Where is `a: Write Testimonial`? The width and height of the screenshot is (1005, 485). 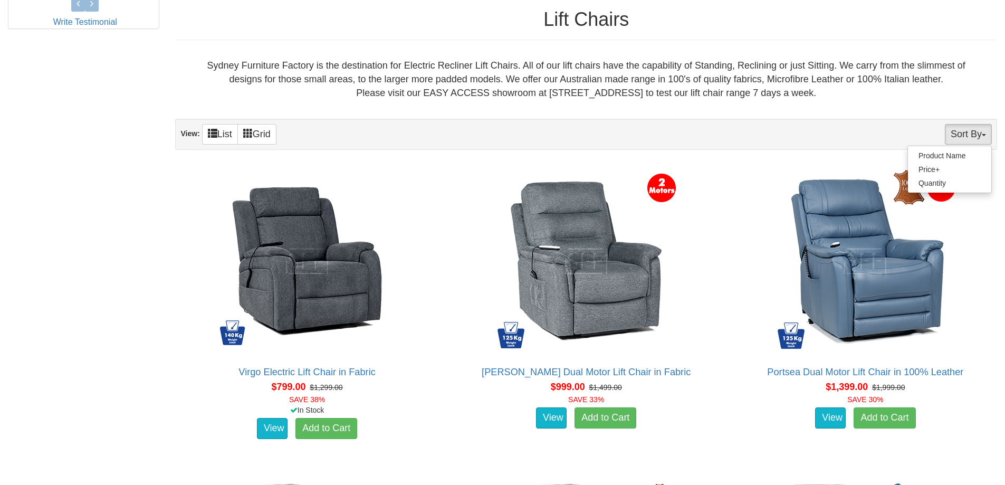
a: Write Testimonial is located at coordinates (85, 22).